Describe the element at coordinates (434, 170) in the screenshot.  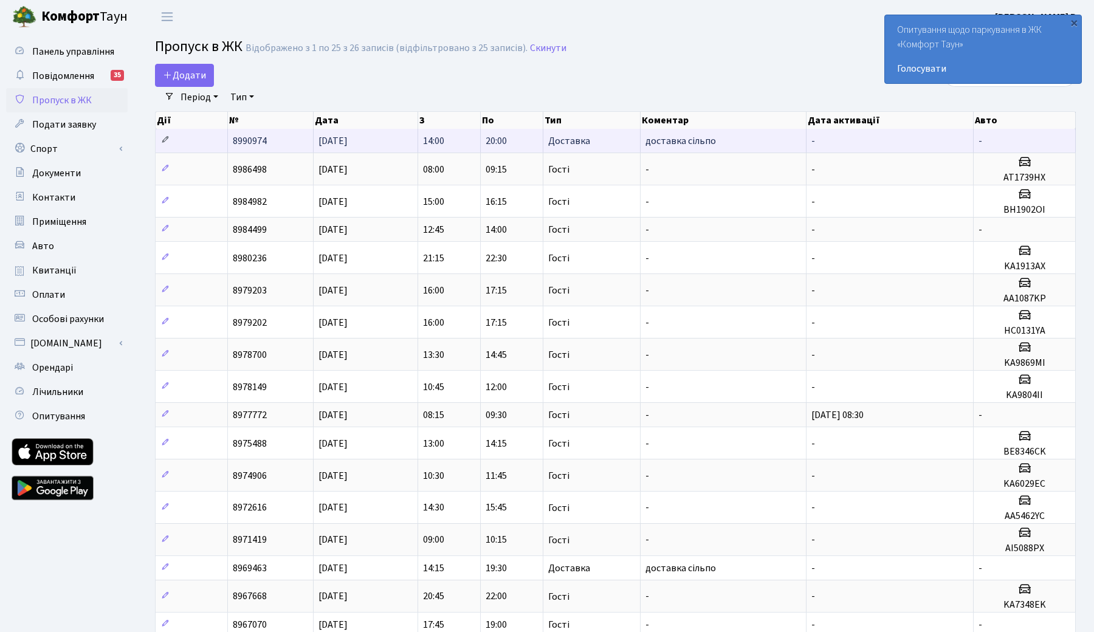
I see `span: 08:00` at that location.